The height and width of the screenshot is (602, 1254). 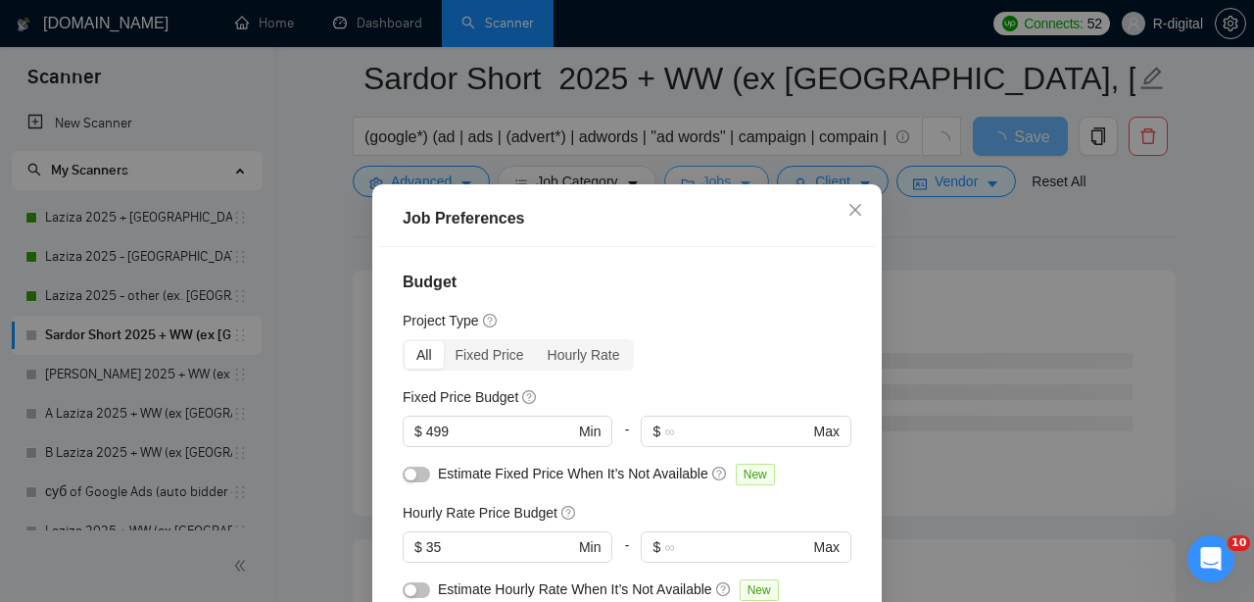 I want to click on button: Close, so click(x=856, y=211).